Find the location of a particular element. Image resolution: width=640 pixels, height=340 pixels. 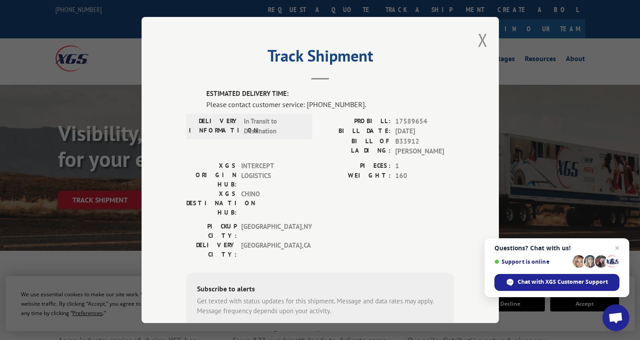

span: 17589654 is located at coordinates (425, 121).